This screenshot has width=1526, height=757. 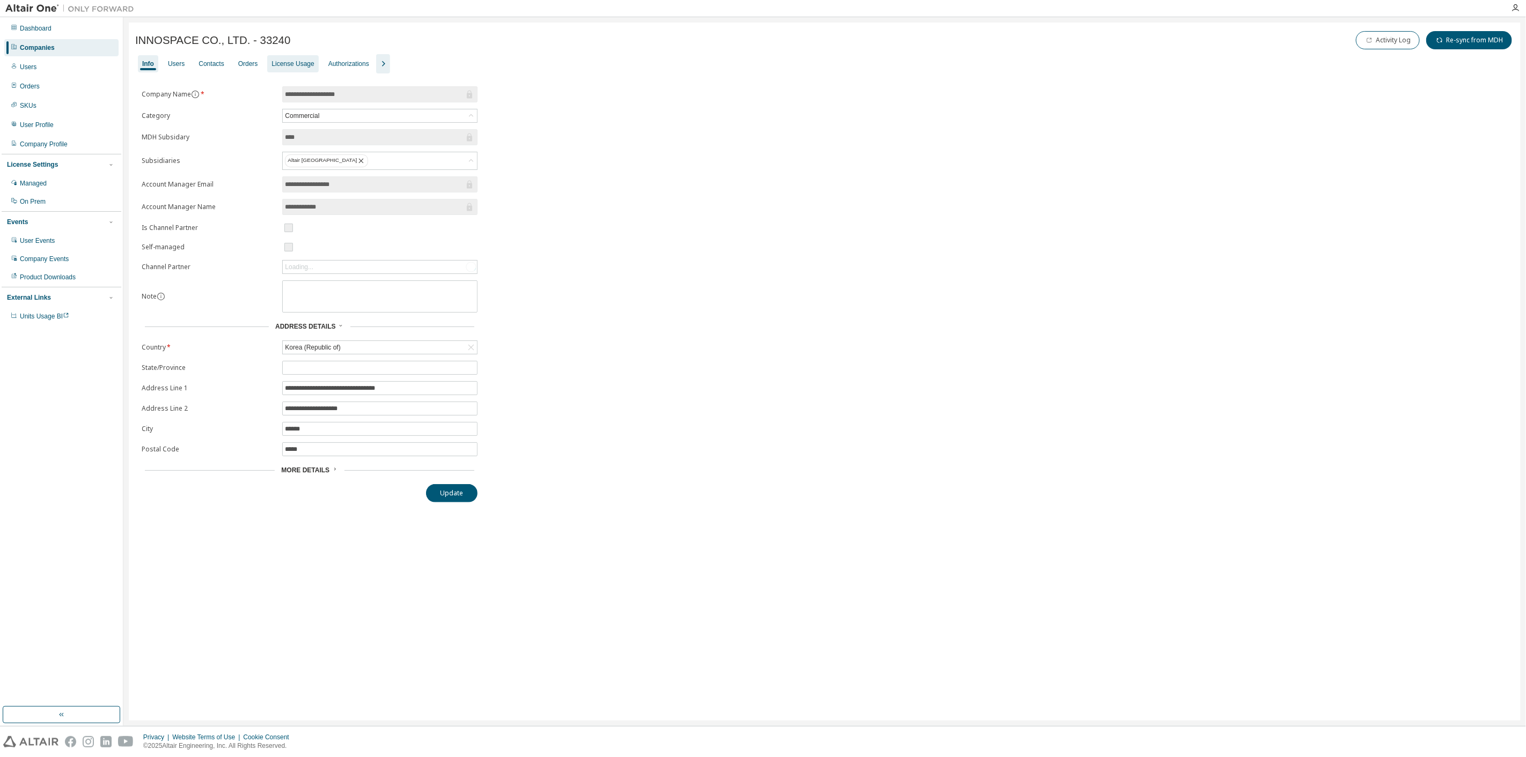 What do you see at coordinates (33, 183) in the screenshot?
I see `div: Managed` at bounding box center [33, 183].